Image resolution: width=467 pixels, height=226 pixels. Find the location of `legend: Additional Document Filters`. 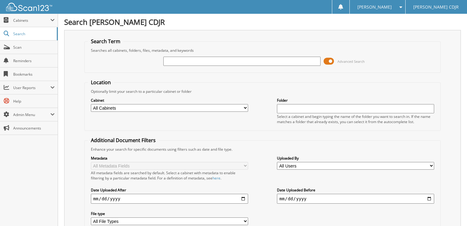

legend: Additional Document Filters is located at coordinates (123, 141).